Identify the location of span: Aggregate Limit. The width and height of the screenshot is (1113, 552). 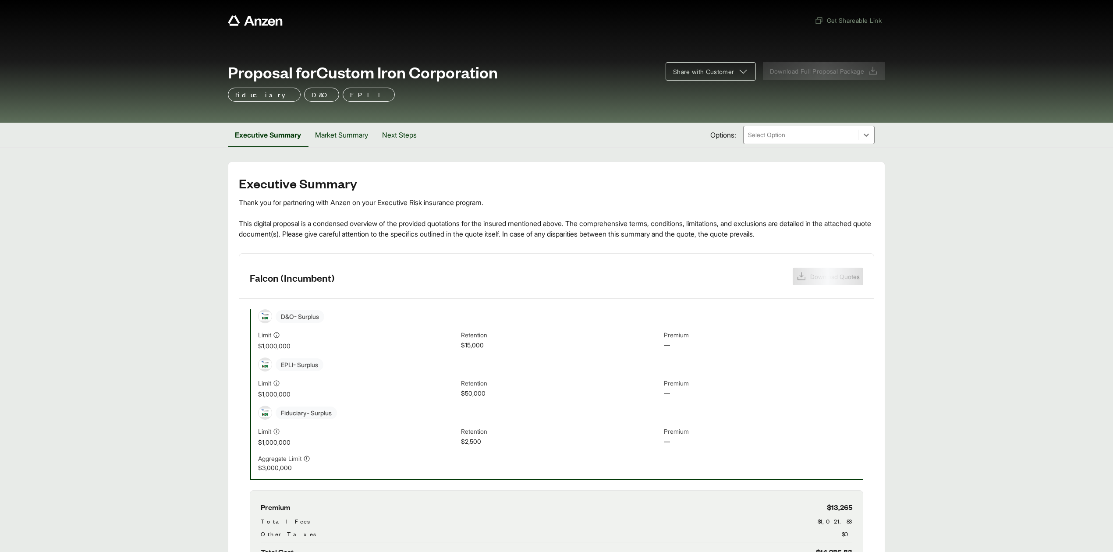
(279, 458).